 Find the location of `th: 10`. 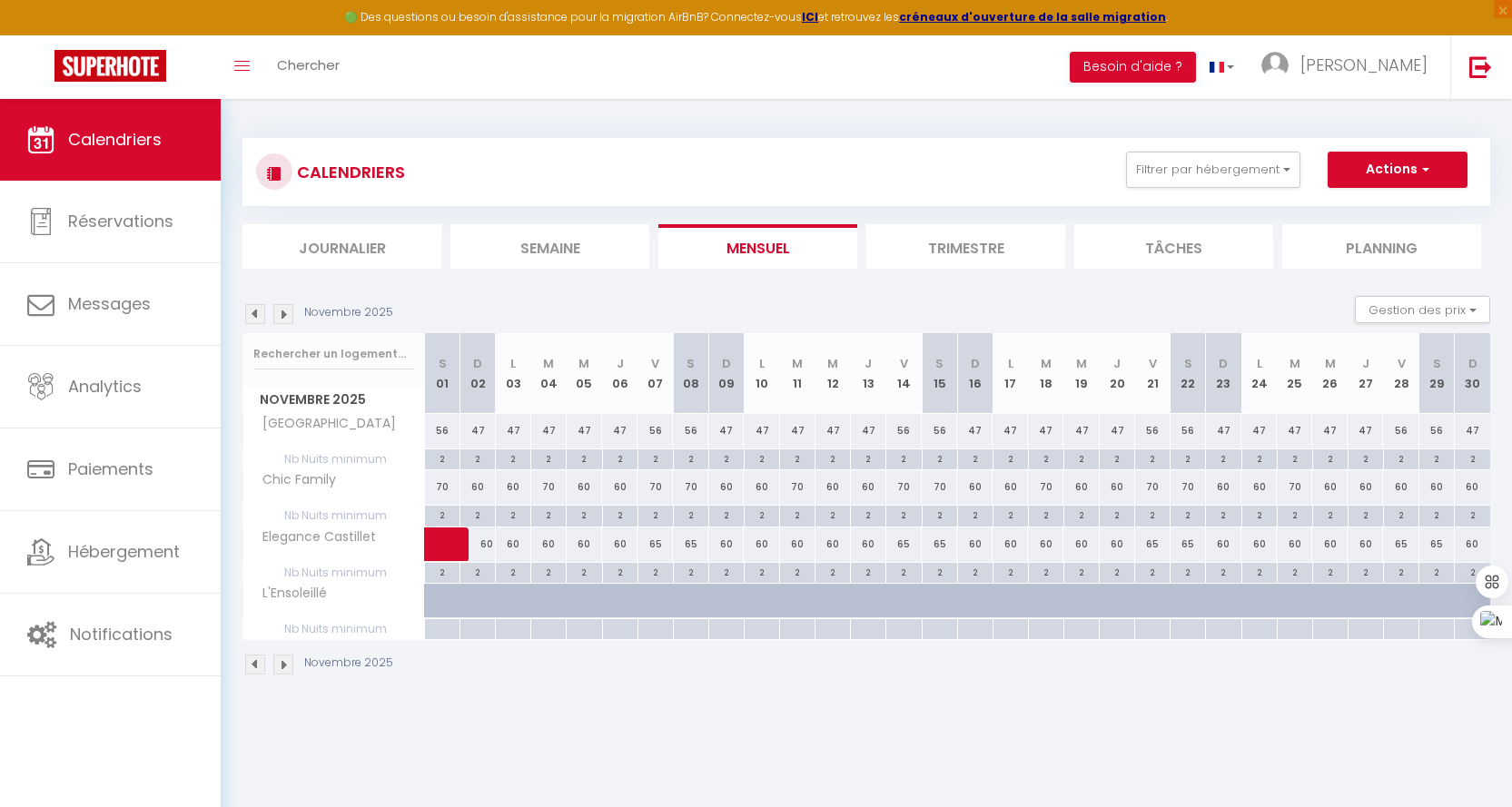

th: 10 is located at coordinates (760, 373).